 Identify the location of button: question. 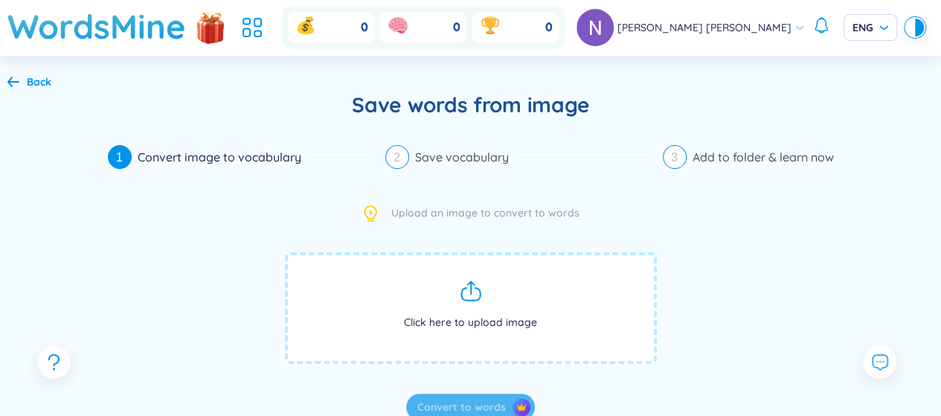
(54, 361).